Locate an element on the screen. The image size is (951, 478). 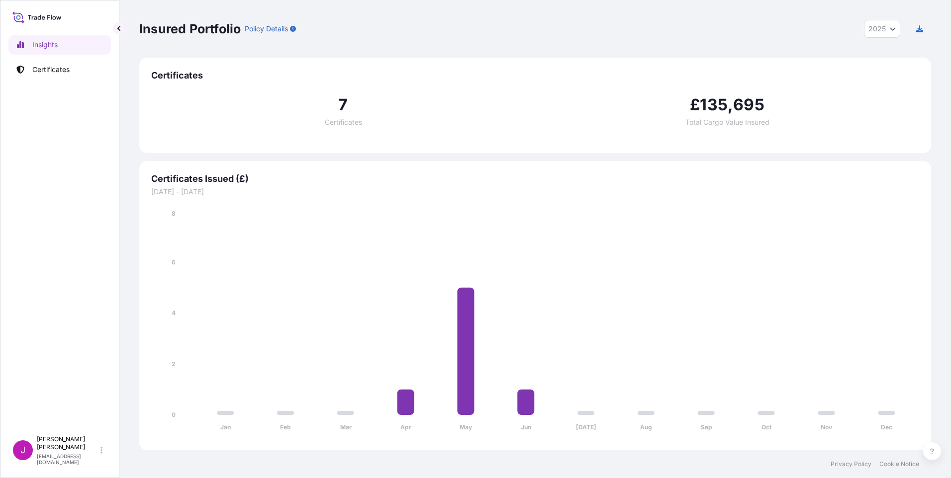
tspan: Jan is located at coordinates (225, 427).